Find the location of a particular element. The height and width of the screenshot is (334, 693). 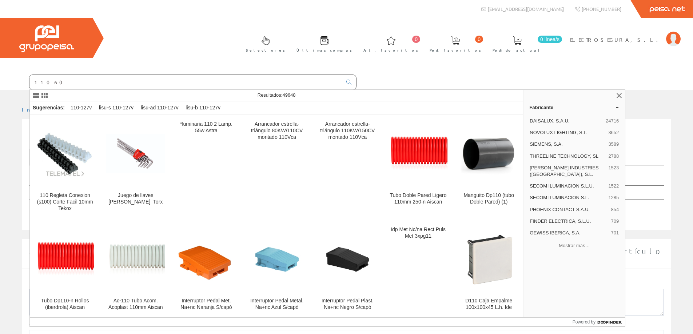

div: Manguito Dp110 (tubo Doble Pared) (1) is located at coordinates (489, 199).